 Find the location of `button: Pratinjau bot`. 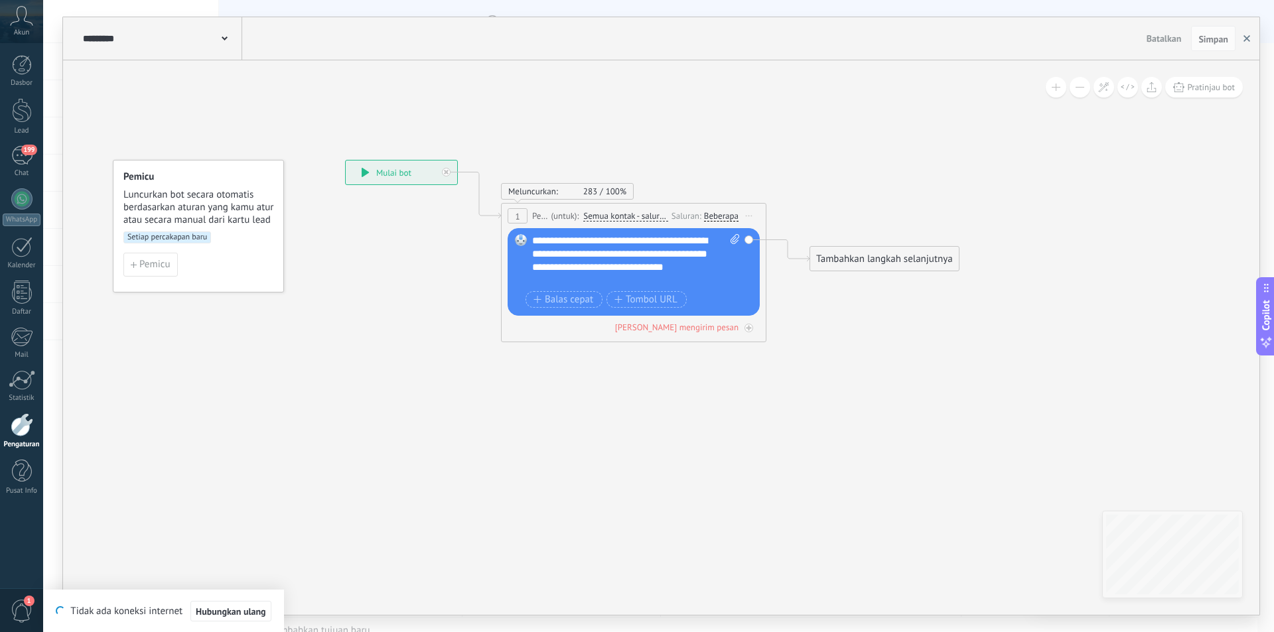

button: Pratinjau bot is located at coordinates (1203, 87).